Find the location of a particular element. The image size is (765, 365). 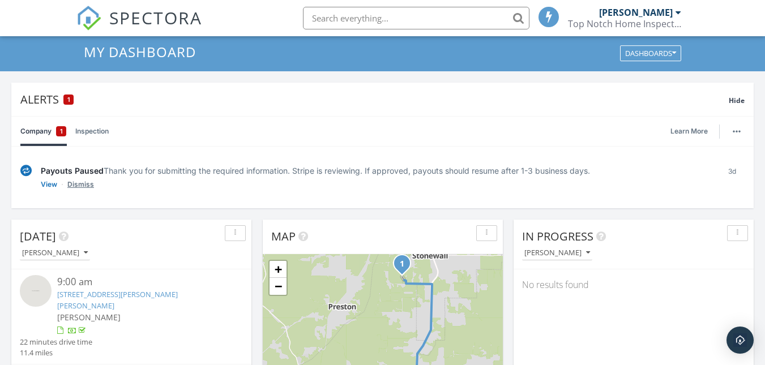

span: Map is located at coordinates (283, 236).